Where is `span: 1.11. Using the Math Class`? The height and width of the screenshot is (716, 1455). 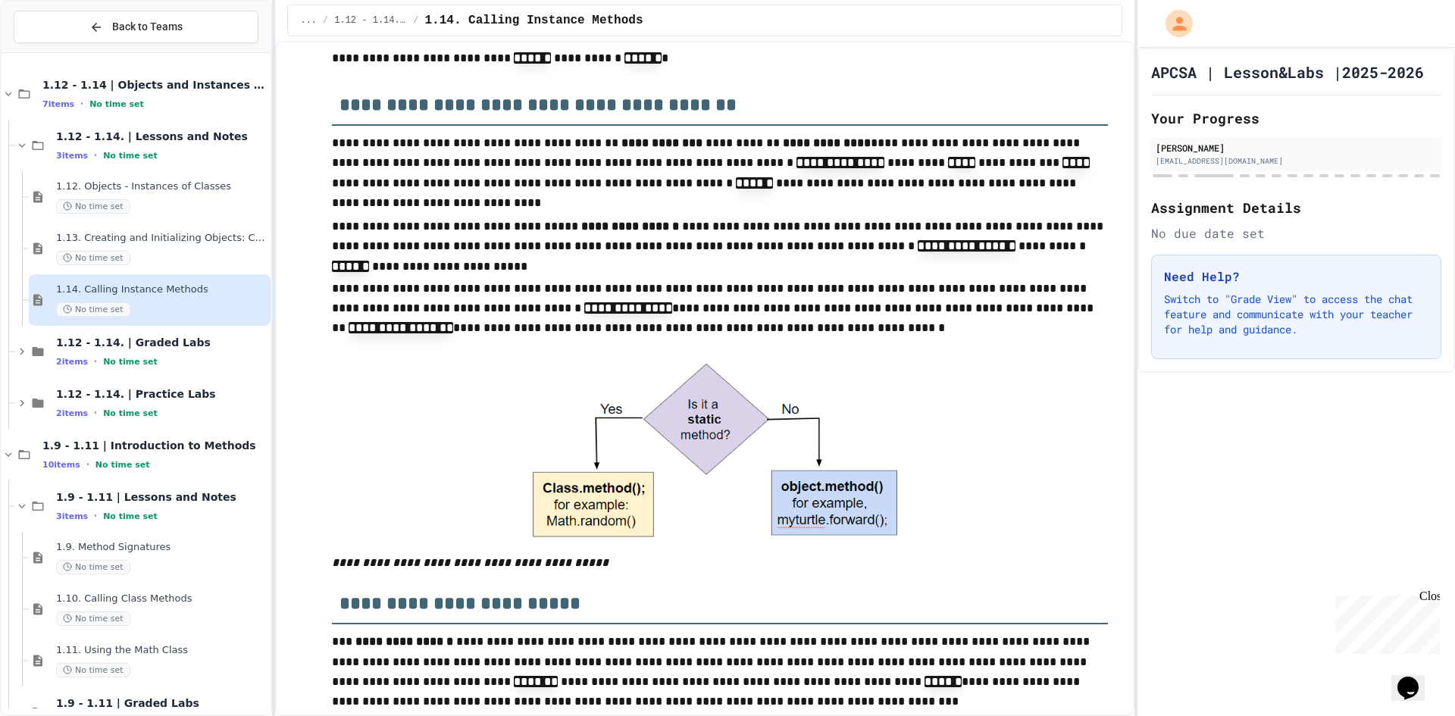 span: 1.11. Using the Math Class is located at coordinates (161, 650).